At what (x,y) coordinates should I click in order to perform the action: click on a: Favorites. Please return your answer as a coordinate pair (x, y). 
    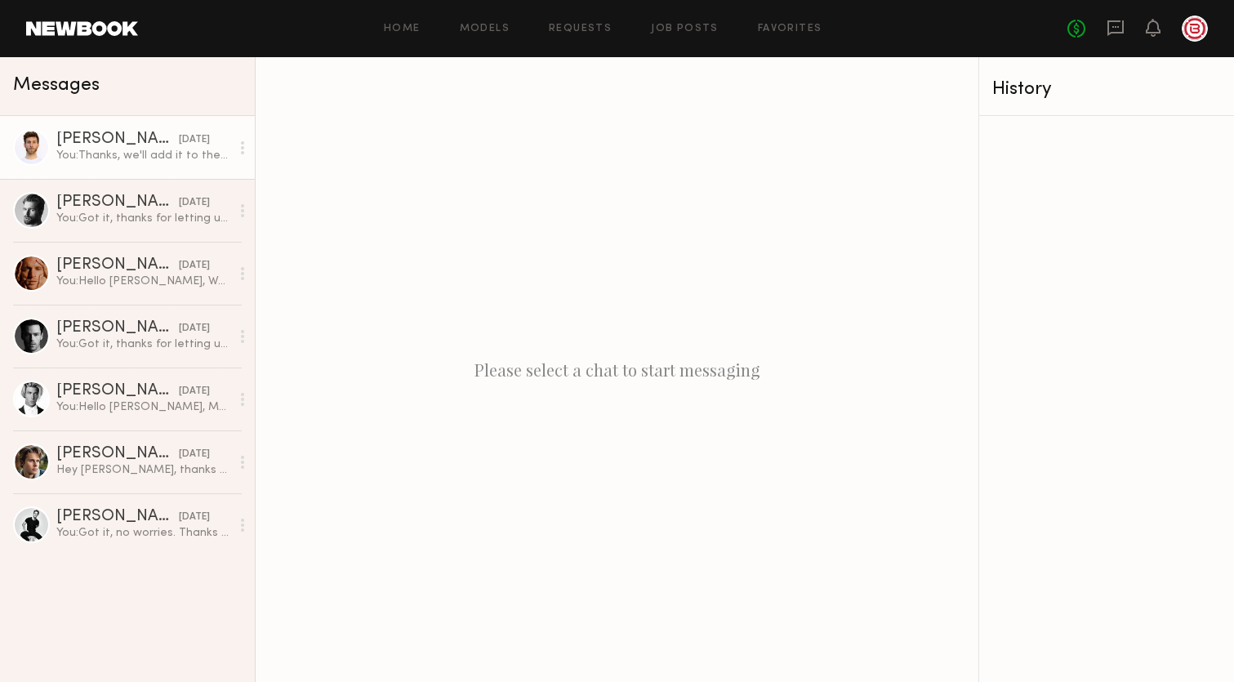
    Looking at the image, I should click on (790, 29).